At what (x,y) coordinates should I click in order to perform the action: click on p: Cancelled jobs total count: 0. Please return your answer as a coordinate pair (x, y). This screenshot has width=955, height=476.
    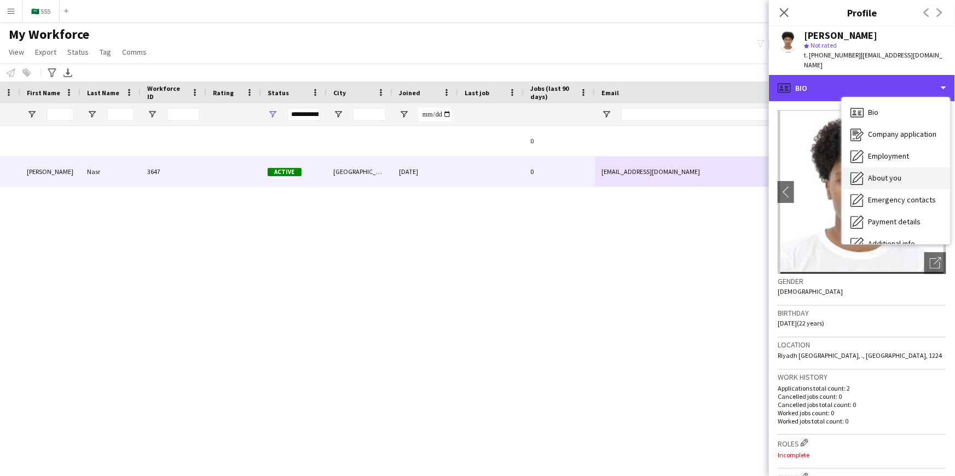
    Looking at the image, I should click on (862, 404).